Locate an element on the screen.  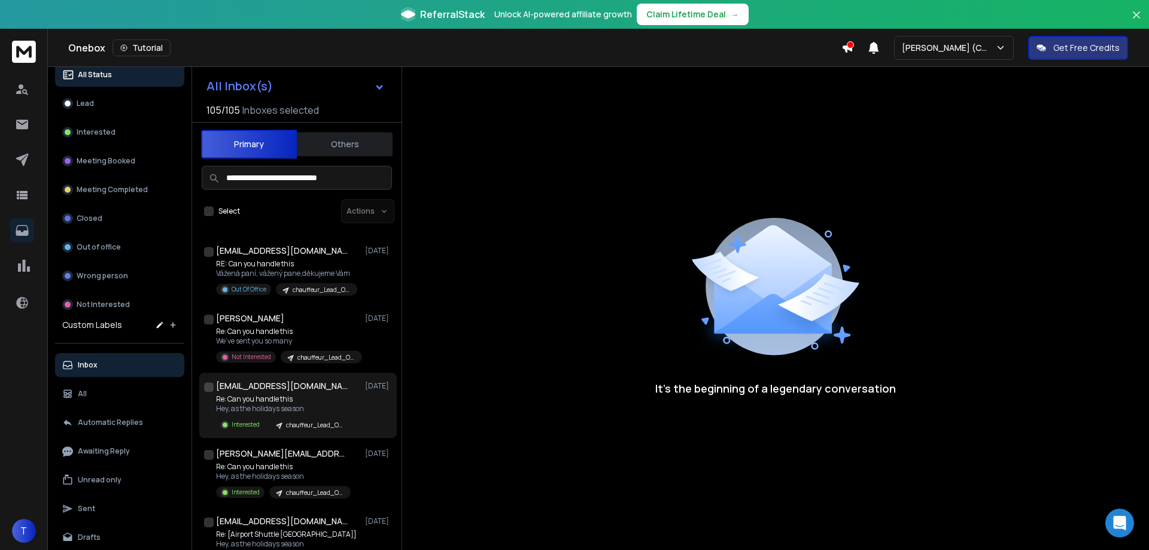
button: Closed is located at coordinates (120, 219).